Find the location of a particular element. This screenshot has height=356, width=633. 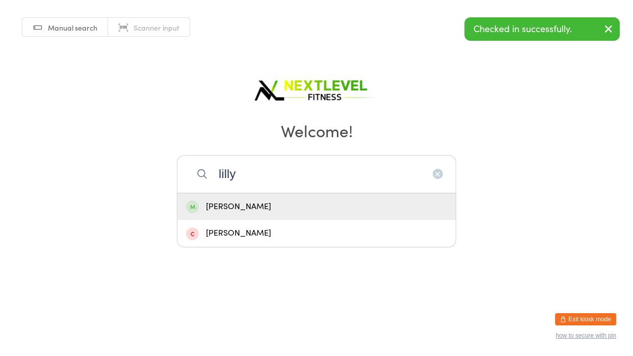

button: Exit kiosk mode is located at coordinates (586, 319).